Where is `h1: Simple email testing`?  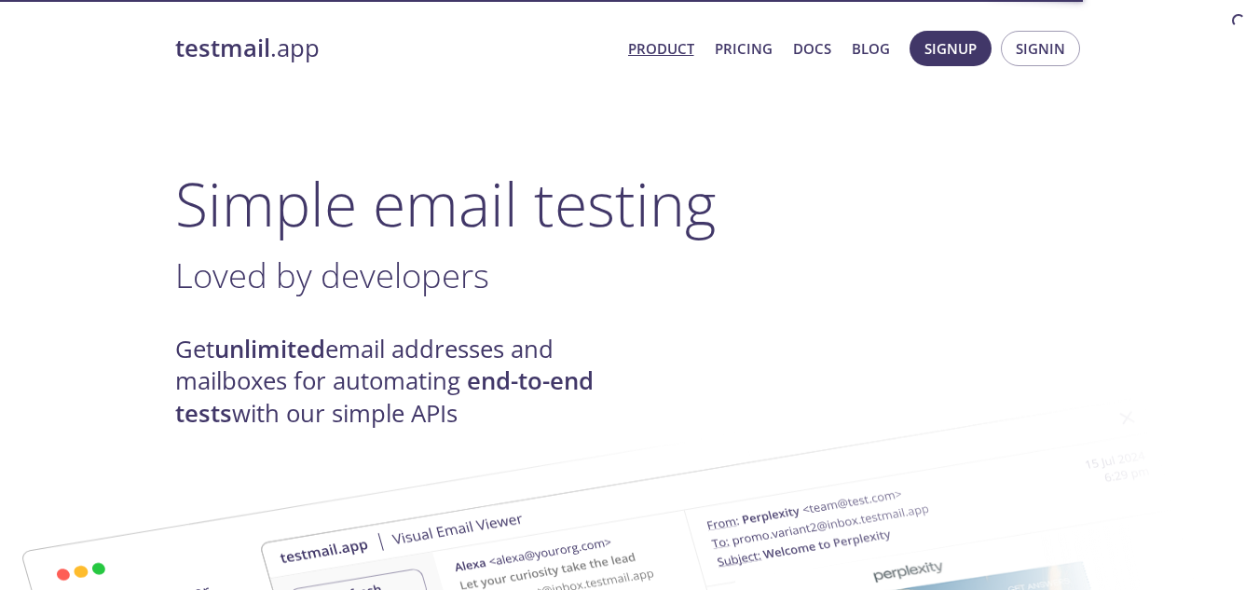 h1: Simple email testing is located at coordinates (630, 203).